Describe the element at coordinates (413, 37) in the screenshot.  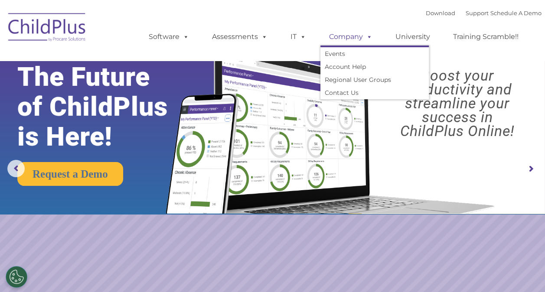
I see `a: University` at that location.